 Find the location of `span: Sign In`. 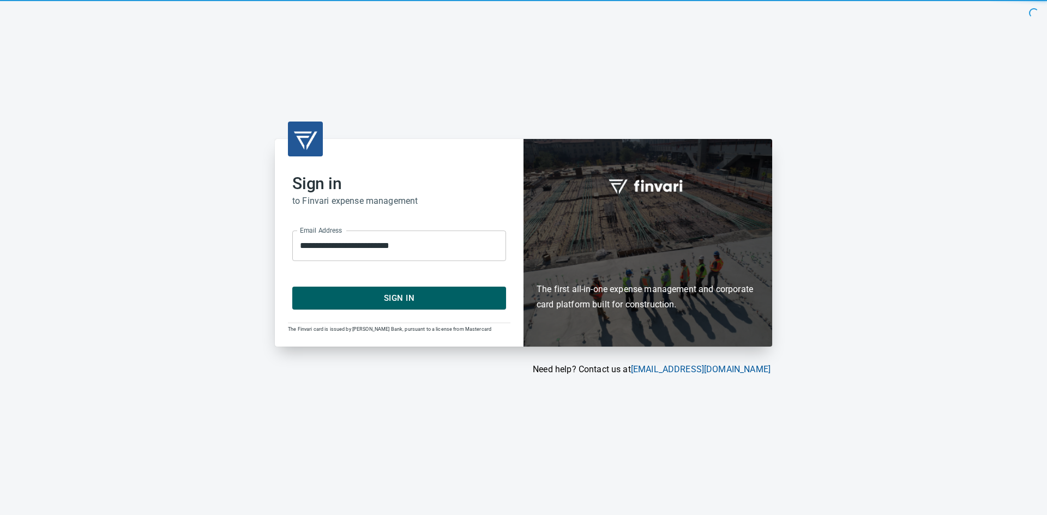

span: Sign In is located at coordinates (399, 298).